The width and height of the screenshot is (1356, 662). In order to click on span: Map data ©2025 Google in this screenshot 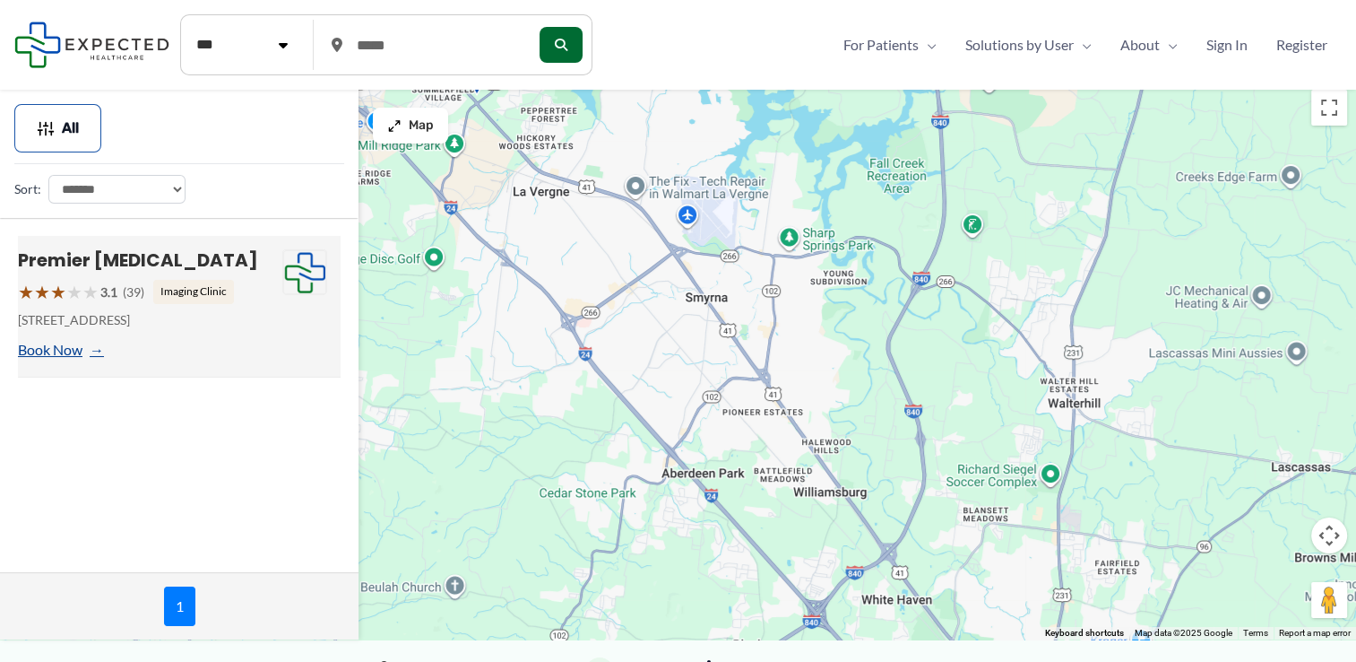, I will do `click(1183, 632)`.